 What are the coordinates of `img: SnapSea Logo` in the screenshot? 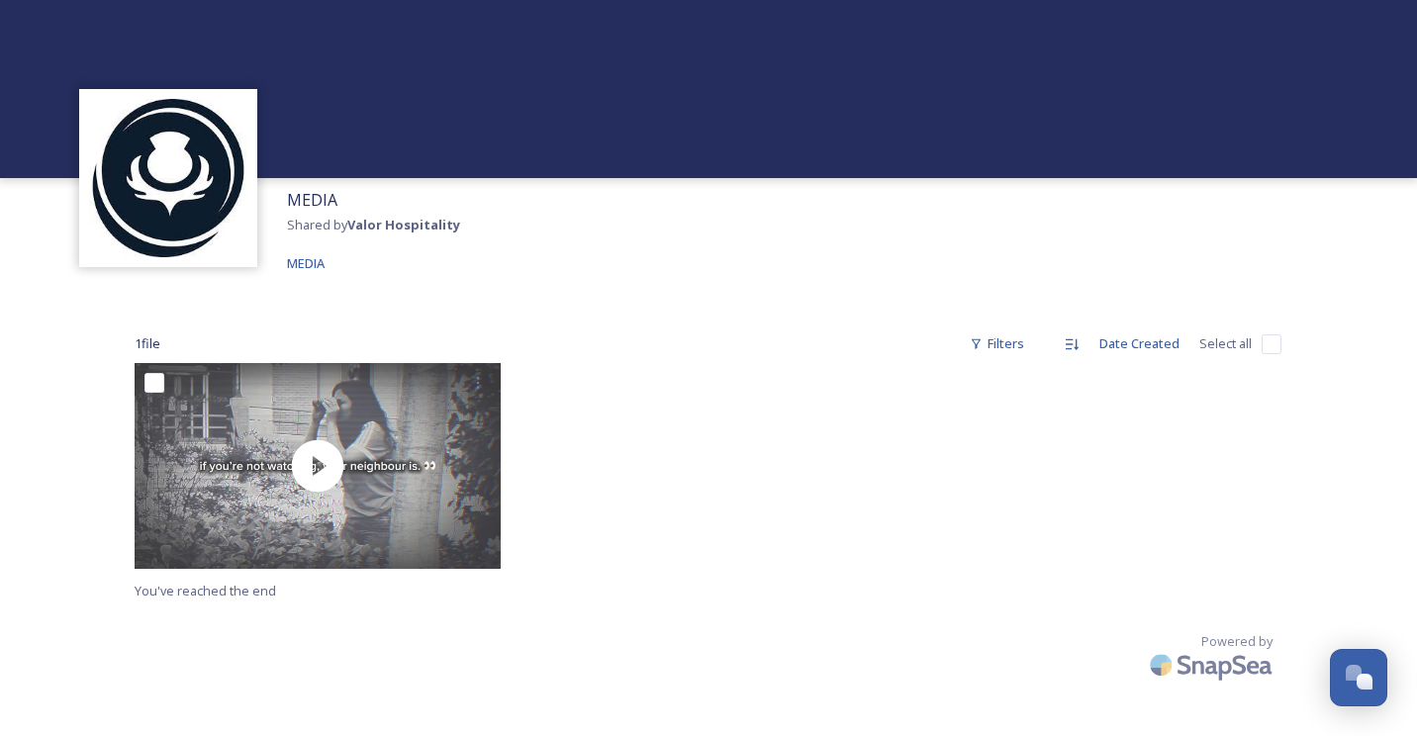 It's located at (1213, 665).